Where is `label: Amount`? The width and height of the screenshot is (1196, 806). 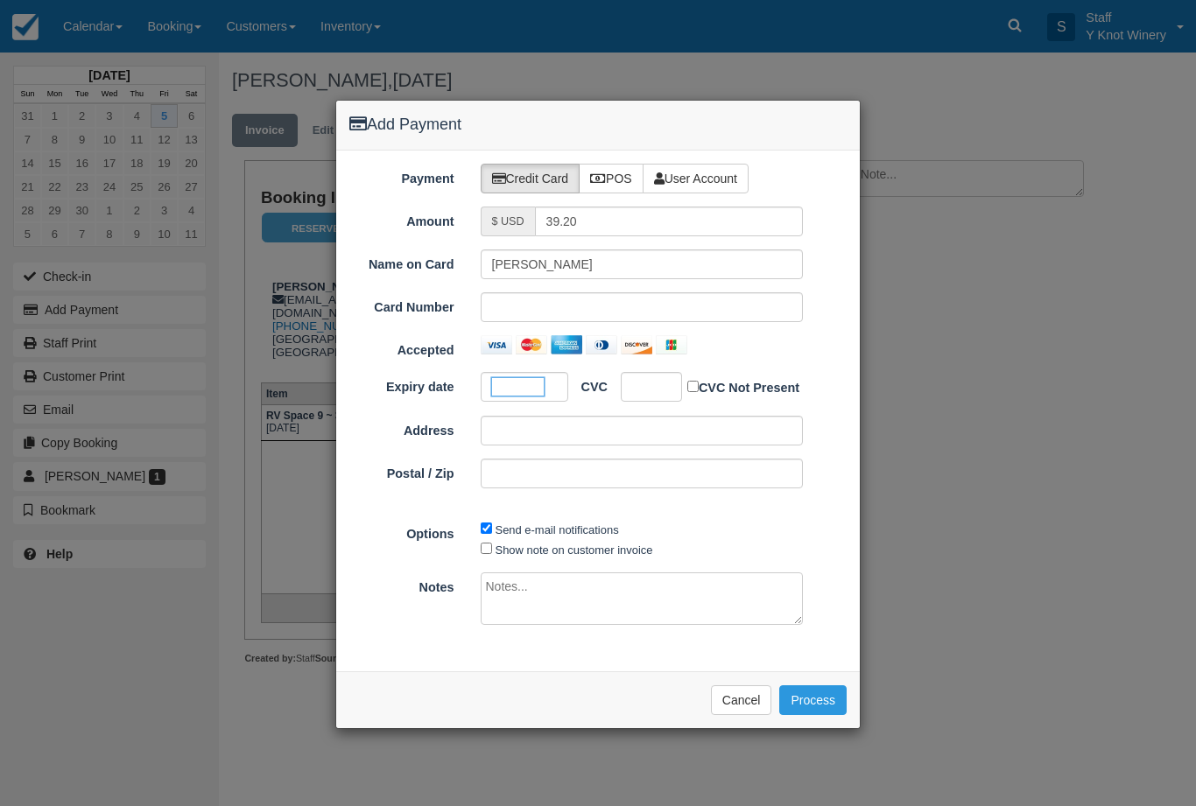 label: Amount is located at coordinates (402, 219).